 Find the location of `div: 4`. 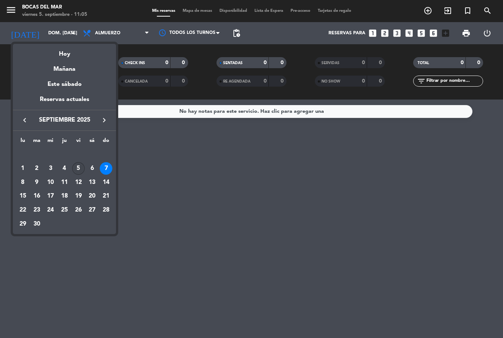

div: 4 is located at coordinates (64, 168).